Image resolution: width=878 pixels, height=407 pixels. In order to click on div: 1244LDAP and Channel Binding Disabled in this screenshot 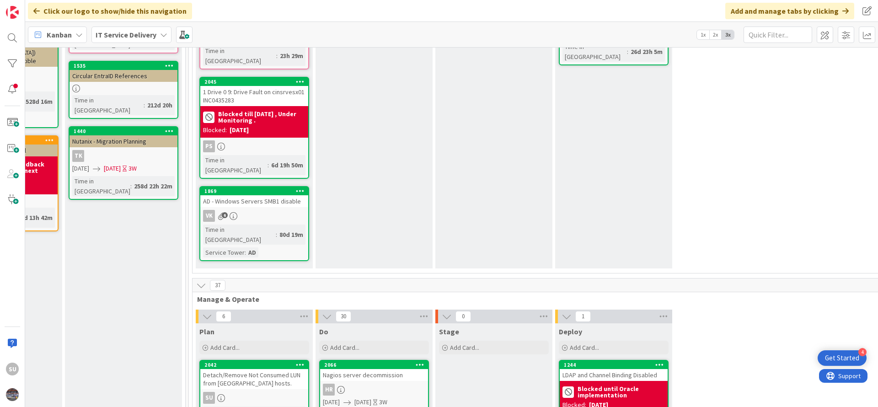, I will do `click(614, 371)`.